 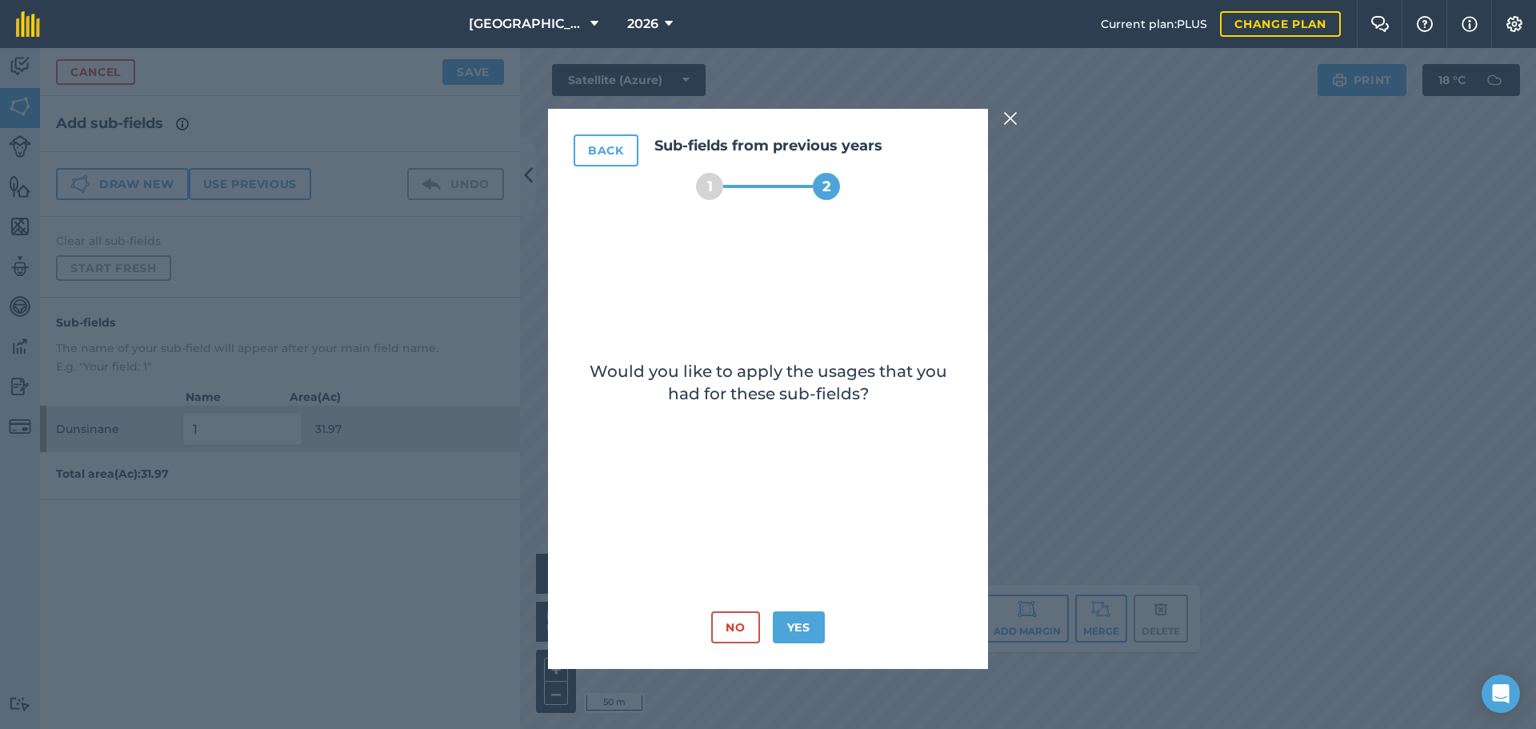 What do you see at coordinates (1153, 24) in the screenshot?
I see `span: Current plan : PLUS` at bounding box center [1153, 24].